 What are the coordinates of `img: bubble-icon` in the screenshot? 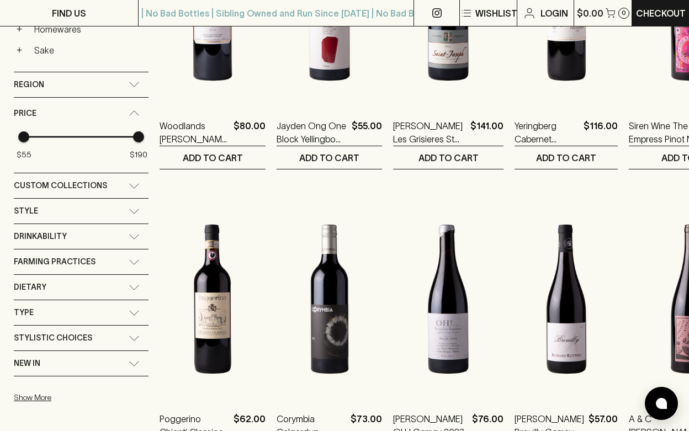 It's located at (661, 403).